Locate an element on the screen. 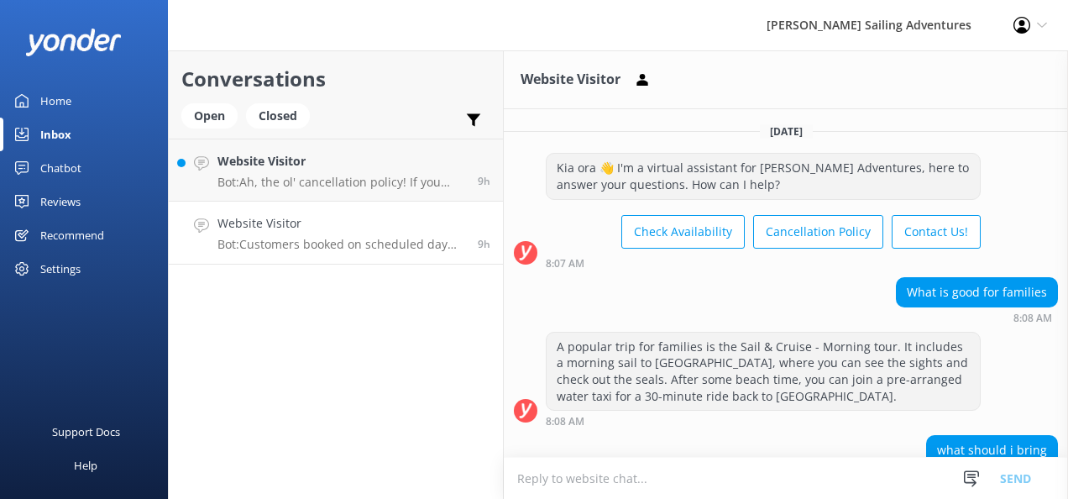 The width and height of the screenshot is (1068, 499). div: Support Docs is located at coordinates (86, 431).